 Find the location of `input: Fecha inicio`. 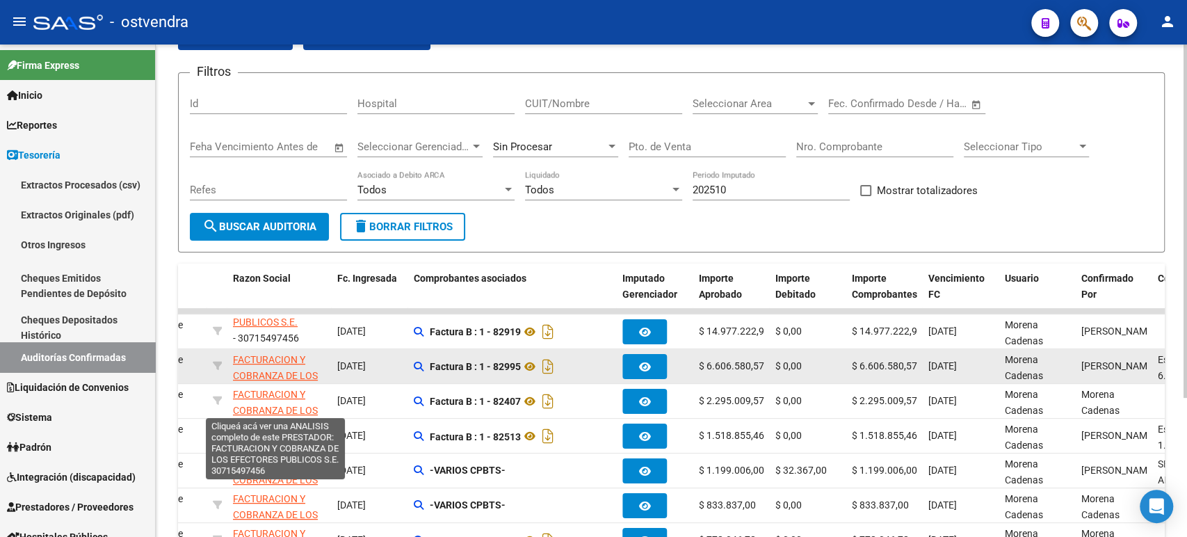

input: Fecha inicio is located at coordinates (856, 104).